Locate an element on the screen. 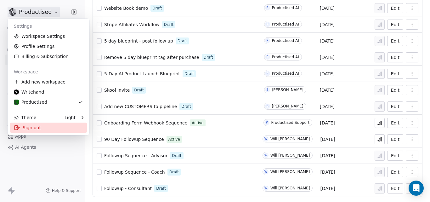  div: Writehand is located at coordinates (29, 92).